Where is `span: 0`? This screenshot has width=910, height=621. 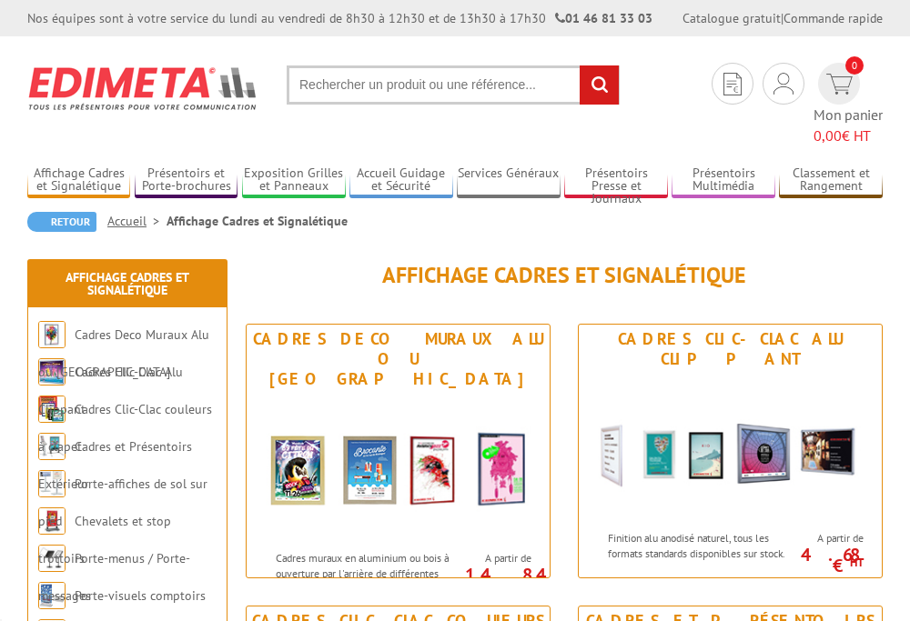
span: 0 is located at coordinates (854, 65).